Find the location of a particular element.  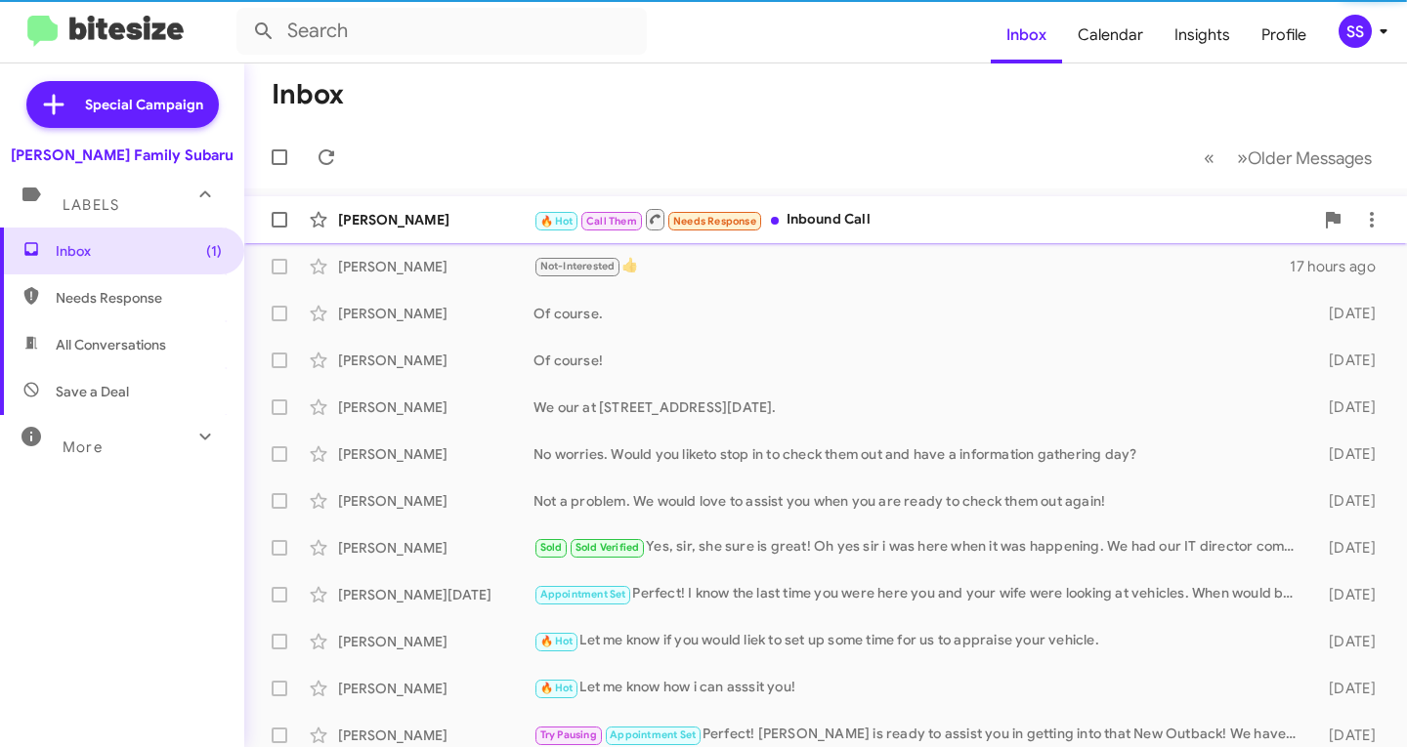

button: Previous is located at coordinates (1209, 157).